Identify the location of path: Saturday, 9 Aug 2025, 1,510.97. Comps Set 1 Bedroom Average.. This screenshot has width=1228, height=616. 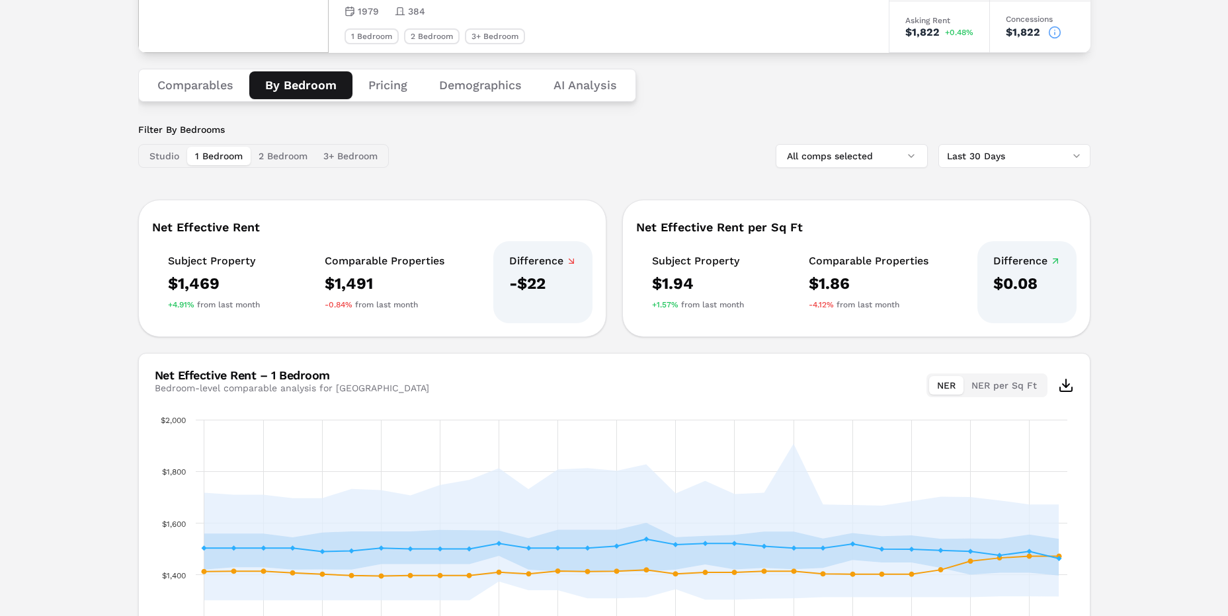
(616, 546).